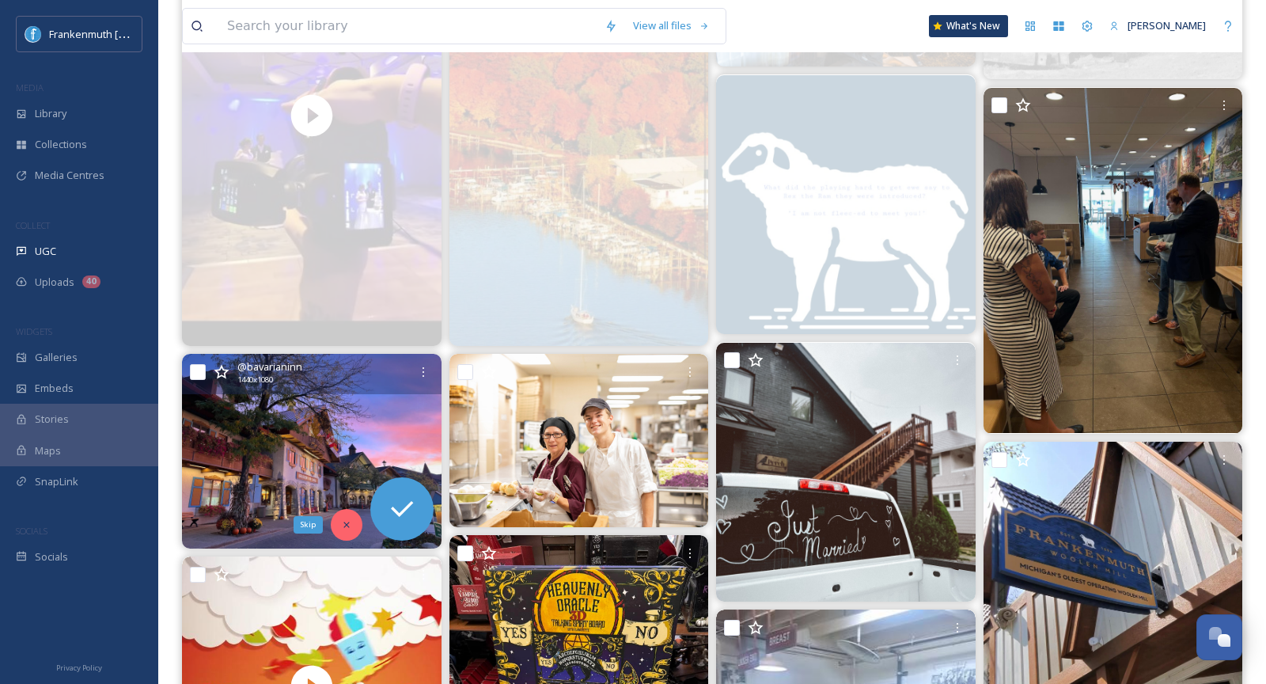 The height and width of the screenshot is (684, 1266). Describe the element at coordinates (29, 87) in the screenshot. I see `span: MEDIA` at that location.